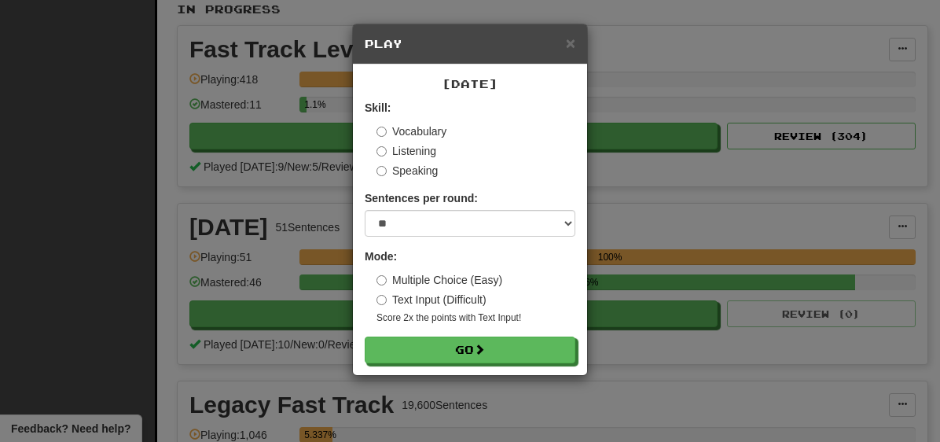 This screenshot has height=442, width=940. I want to click on input: Text Input (Difficult), so click(381, 299).